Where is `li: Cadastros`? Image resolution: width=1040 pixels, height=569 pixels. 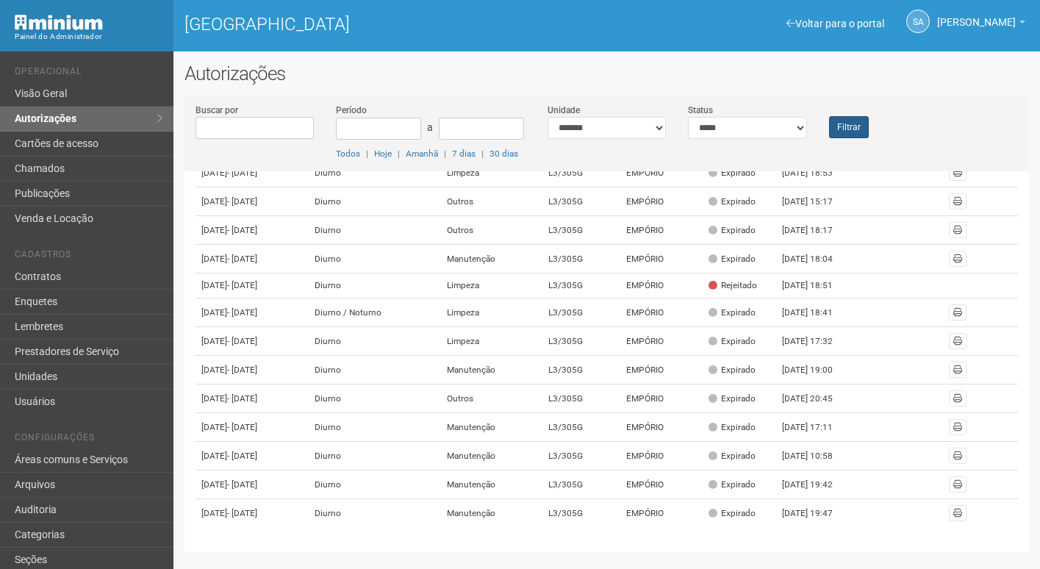
li: Cadastros is located at coordinates (88, 257).